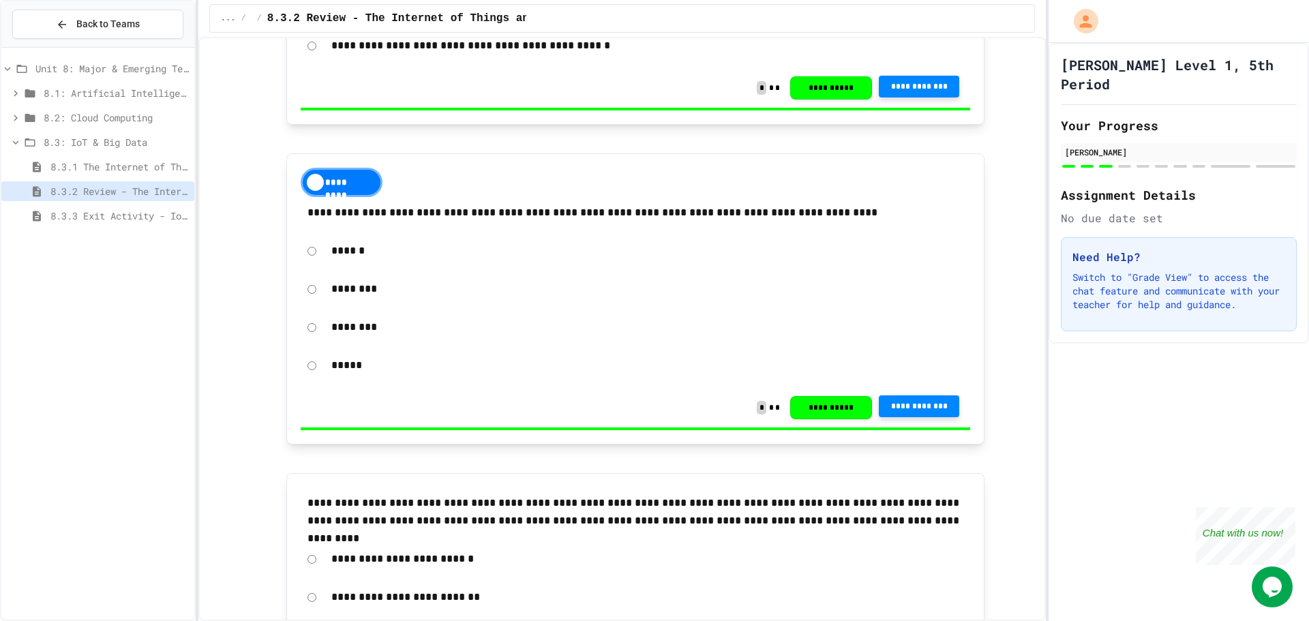 This screenshot has width=1309, height=621. Describe the element at coordinates (1179, 125) in the screenshot. I see `h2: Your Progress` at that location.